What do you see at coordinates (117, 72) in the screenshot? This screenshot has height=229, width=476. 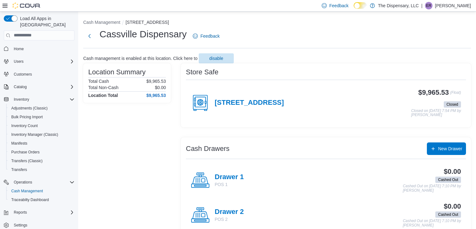 I see `h3: Location Summary` at bounding box center [117, 72].